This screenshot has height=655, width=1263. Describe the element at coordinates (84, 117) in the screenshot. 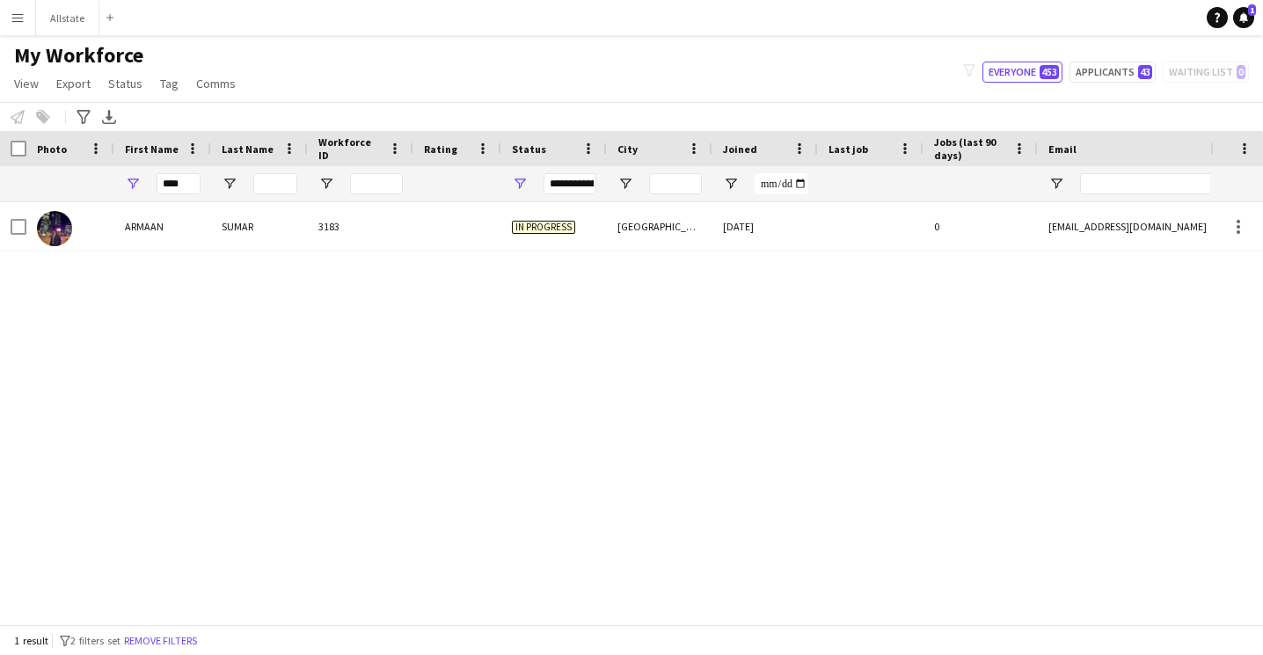

I see `app-action-btn: Advanced filters` at that location.